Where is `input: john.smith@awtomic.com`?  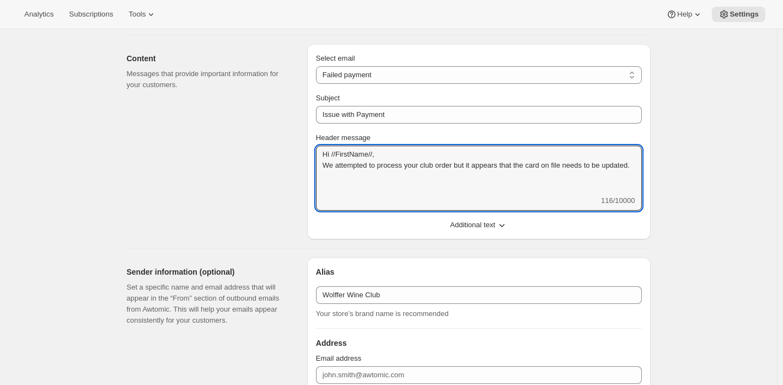
input: john.smith@awtomic.com is located at coordinates (479, 375).